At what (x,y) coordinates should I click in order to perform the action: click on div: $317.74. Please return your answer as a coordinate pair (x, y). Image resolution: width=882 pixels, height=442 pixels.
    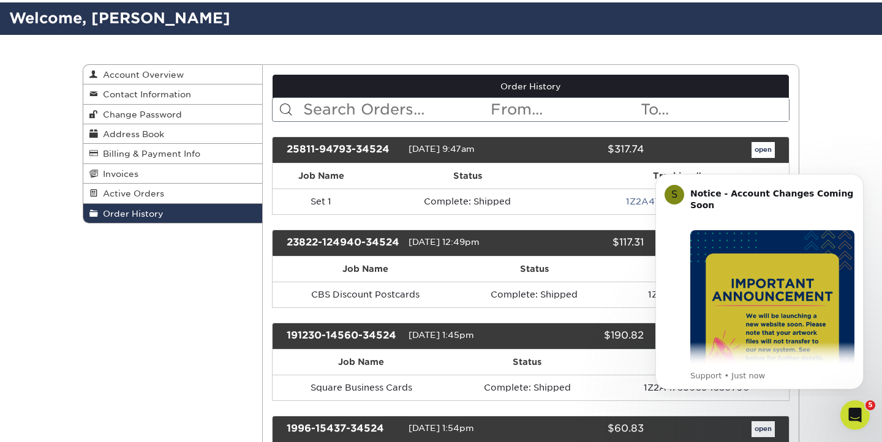
    Looking at the image, I should click on (587, 150).